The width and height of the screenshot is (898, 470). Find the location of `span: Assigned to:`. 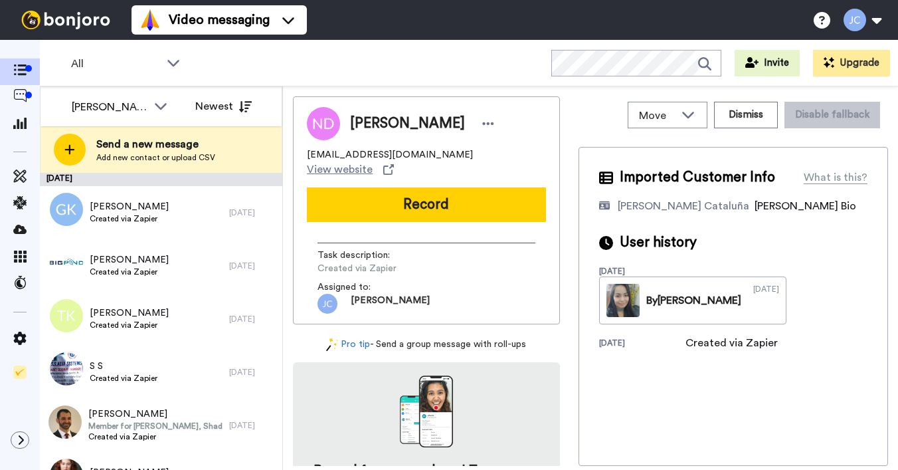

span: Assigned to: is located at coordinates (364, 287).